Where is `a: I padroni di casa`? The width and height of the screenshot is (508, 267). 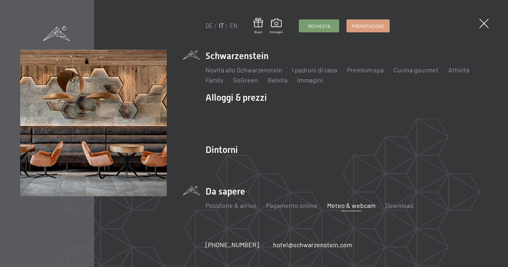
a: I padroni di casa is located at coordinates (315, 69).